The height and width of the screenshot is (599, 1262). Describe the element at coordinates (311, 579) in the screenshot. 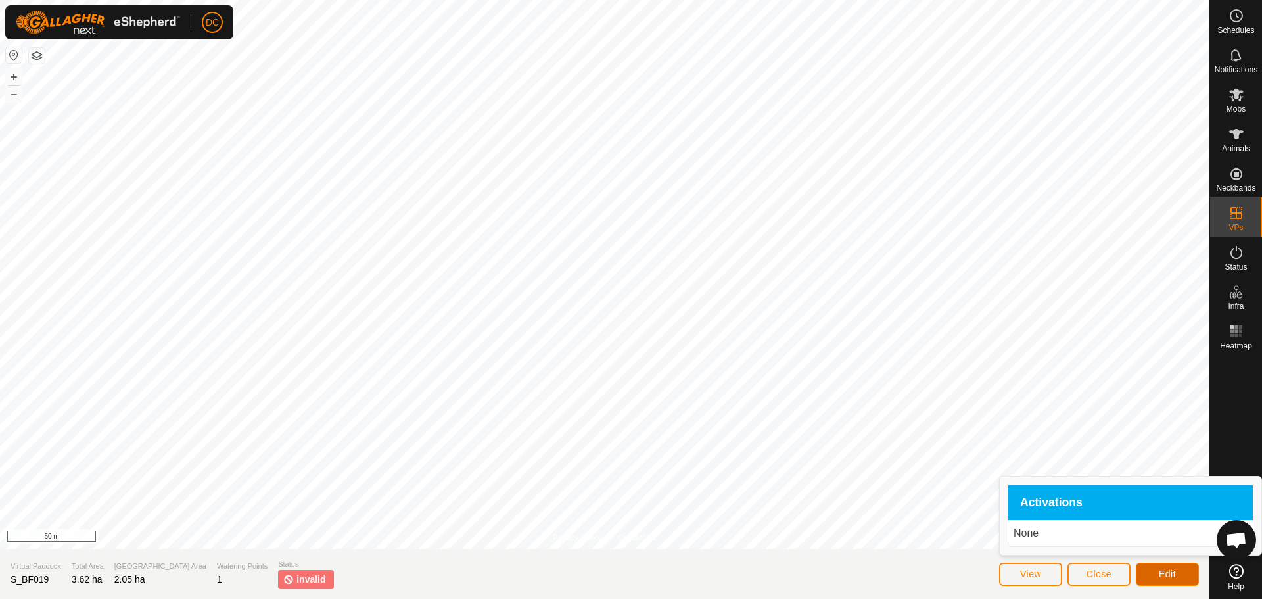

I see `span: invalid` at that location.